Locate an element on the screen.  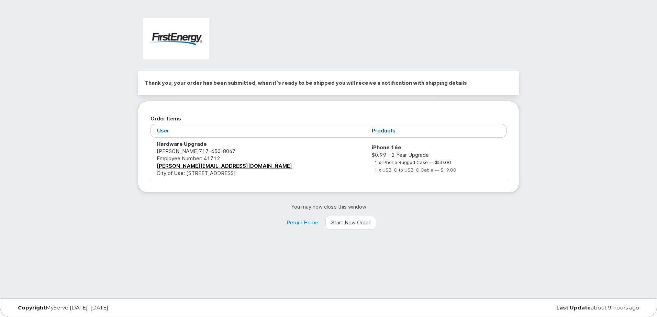
a: Return Home is located at coordinates (302, 223).